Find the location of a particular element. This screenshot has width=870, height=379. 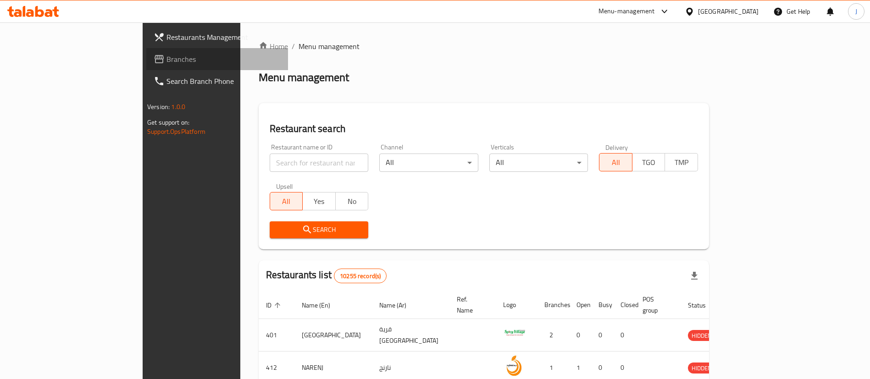

span: No is located at coordinates (352, 201).